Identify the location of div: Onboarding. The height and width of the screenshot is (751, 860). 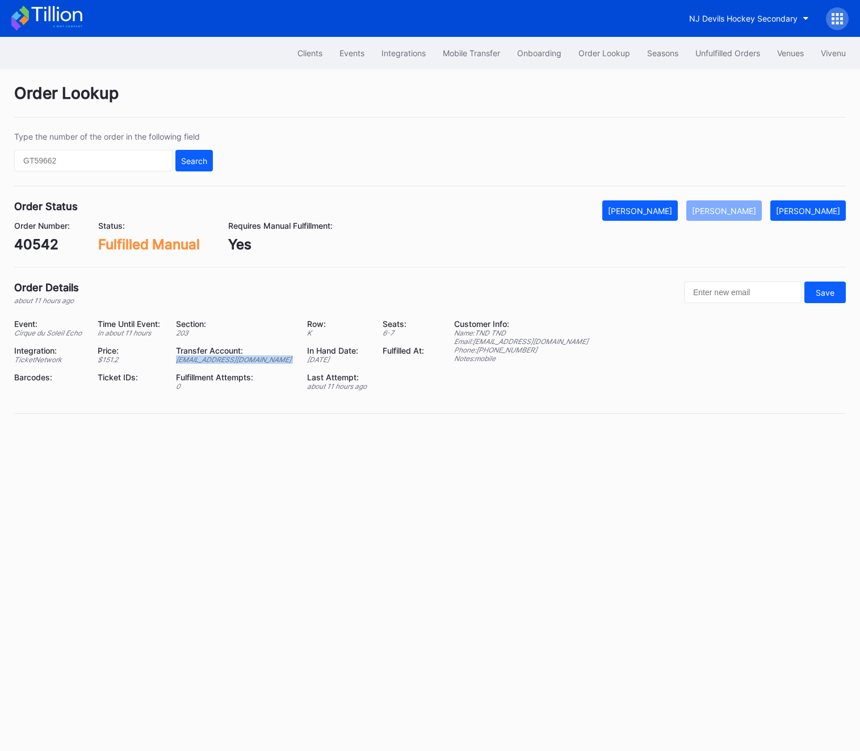
(539, 53).